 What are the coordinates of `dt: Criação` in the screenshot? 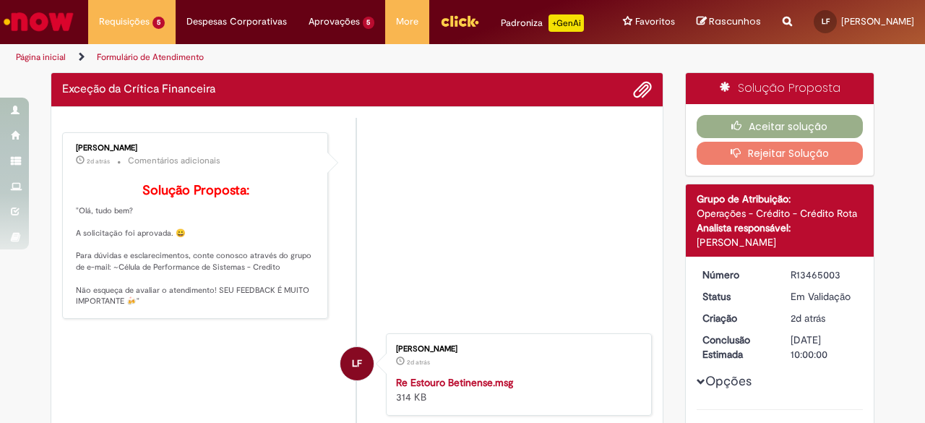 It's located at (736, 318).